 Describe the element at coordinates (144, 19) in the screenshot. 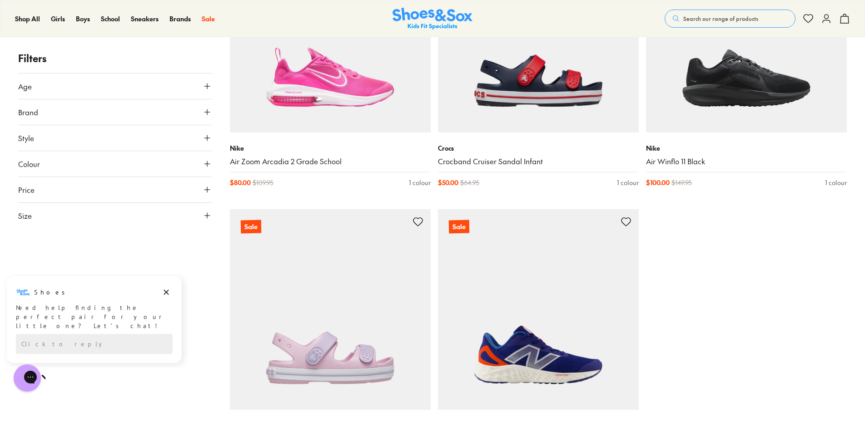

I see `span: Sneakers` at that location.